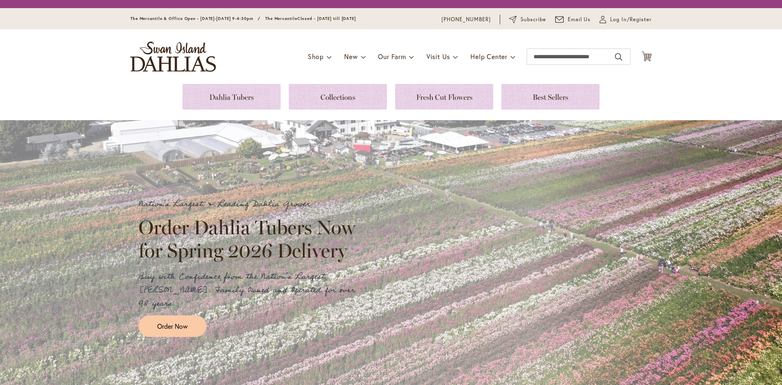 This screenshot has width=782, height=385. What do you see at coordinates (533, 20) in the screenshot?
I see `span: Subscribe` at bounding box center [533, 20].